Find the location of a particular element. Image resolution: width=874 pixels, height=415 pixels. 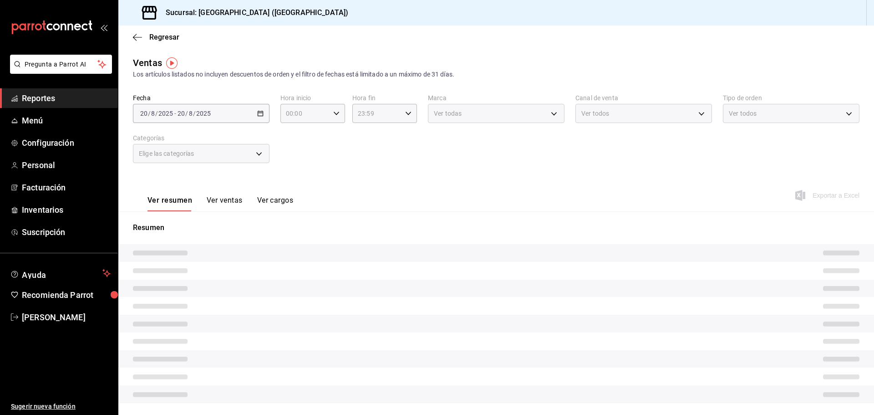

label: Marca is located at coordinates (496, 98).